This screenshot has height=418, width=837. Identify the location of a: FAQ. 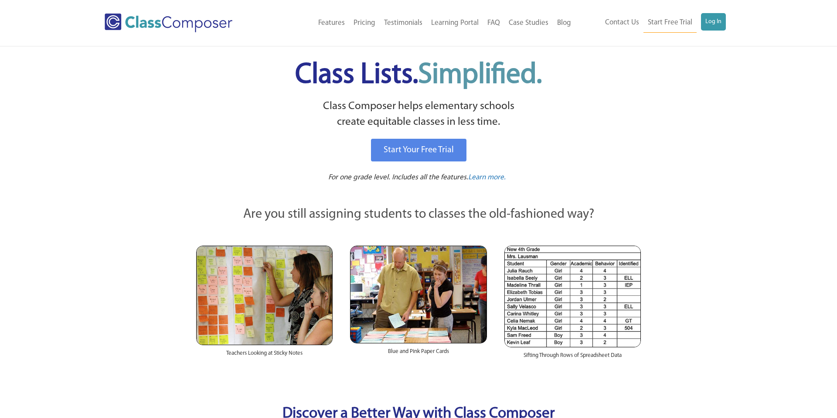
(494, 23).